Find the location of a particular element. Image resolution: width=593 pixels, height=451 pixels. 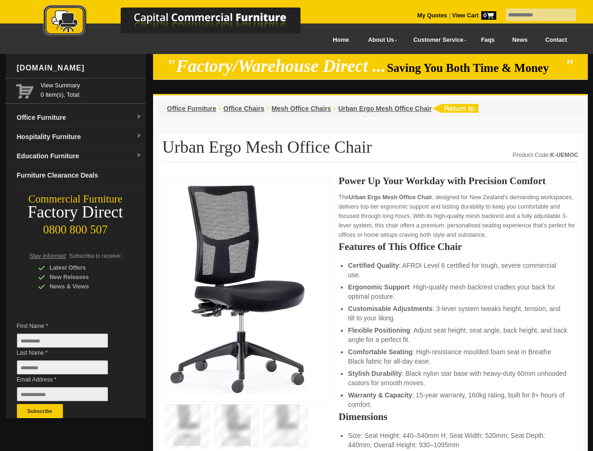

li: : 3-lever system tweaks height, tension, and tilt to your liking. is located at coordinates (459, 313).